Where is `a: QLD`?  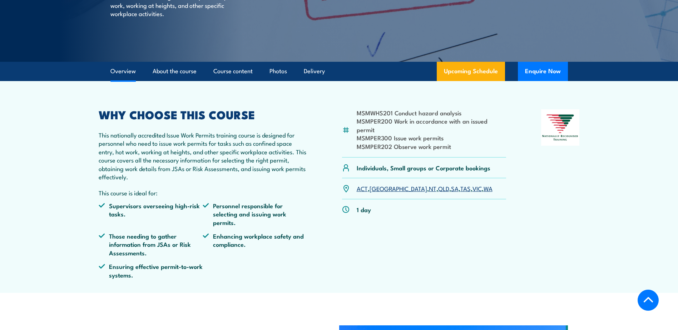
a: QLD is located at coordinates (444, 188).